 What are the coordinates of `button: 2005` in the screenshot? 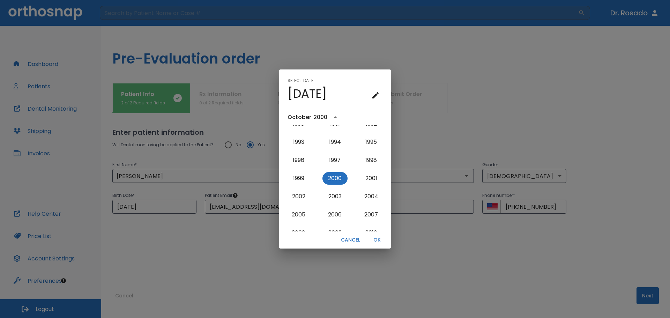 It's located at (299, 215).